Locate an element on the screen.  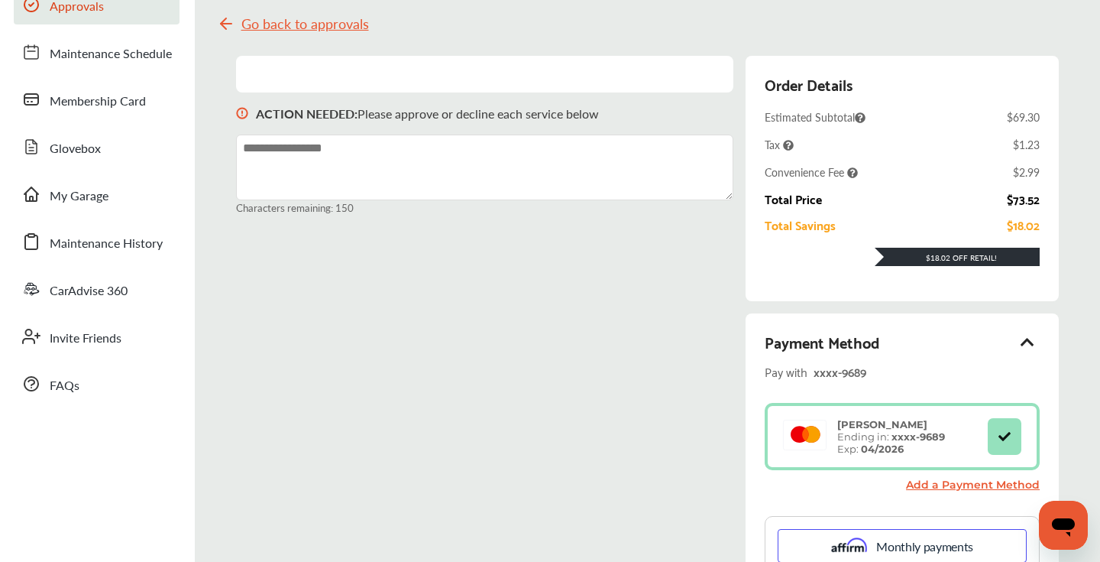
span: Maintenance Schedule is located at coordinates (111, 54).